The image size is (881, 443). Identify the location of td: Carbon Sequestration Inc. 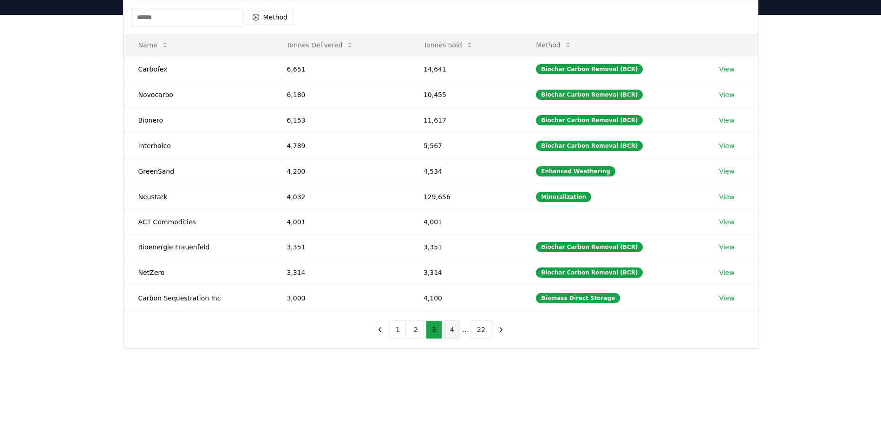
(198, 298).